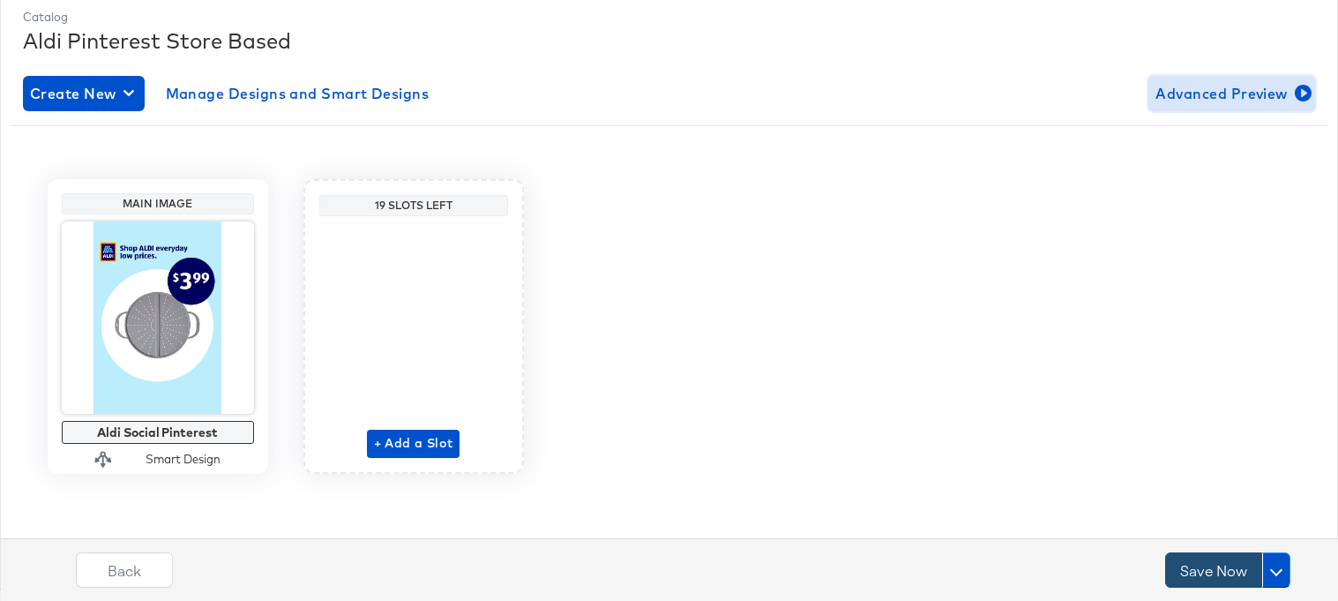  What do you see at coordinates (1213, 570) in the screenshot?
I see `button: Save Now` at bounding box center [1213, 570].